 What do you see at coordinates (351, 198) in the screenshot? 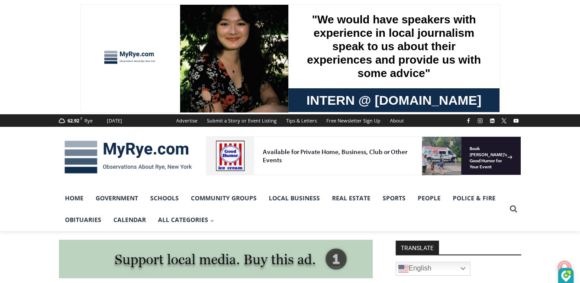
I see `a: Real Estate` at bounding box center [351, 198].